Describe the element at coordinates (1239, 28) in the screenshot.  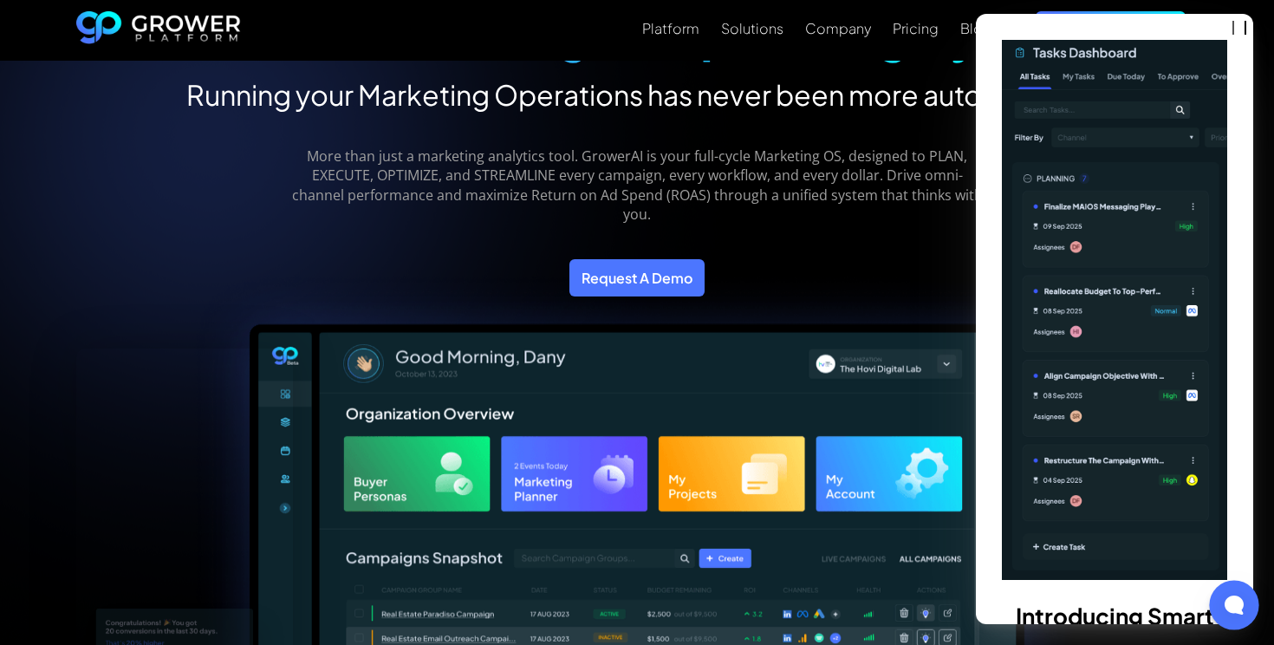
I see `button: close` at that location.